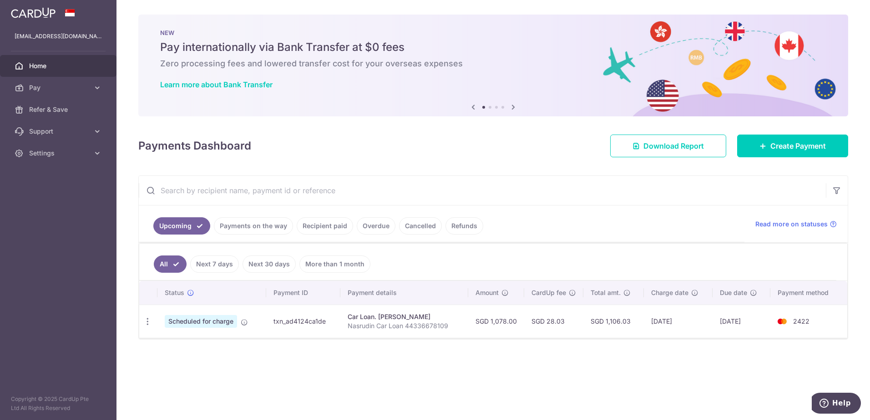 The image size is (870, 420). What do you see at coordinates (801, 321) in the screenshot?
I see `span: 2422` at bounding box center [801, 321].